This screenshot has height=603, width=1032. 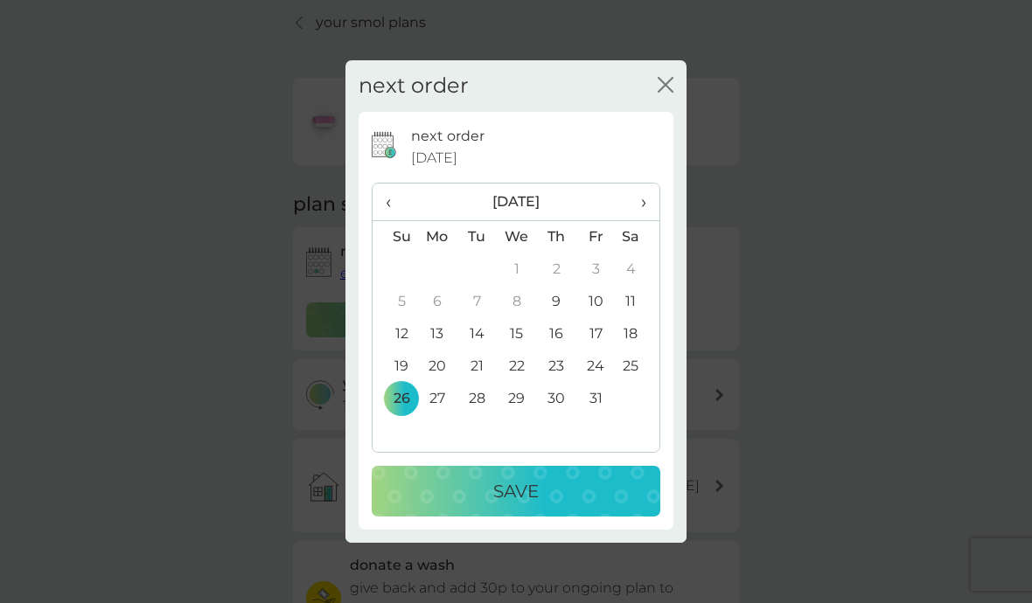 I want to click on td: 8, so click(x=517, y=302).